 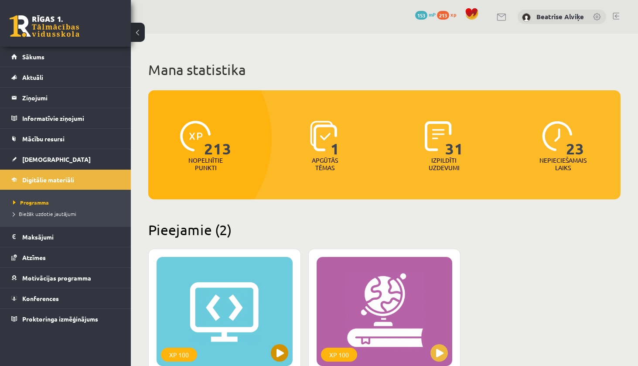 I want to click on a: Aktuāli, so click(x=65, y=77).